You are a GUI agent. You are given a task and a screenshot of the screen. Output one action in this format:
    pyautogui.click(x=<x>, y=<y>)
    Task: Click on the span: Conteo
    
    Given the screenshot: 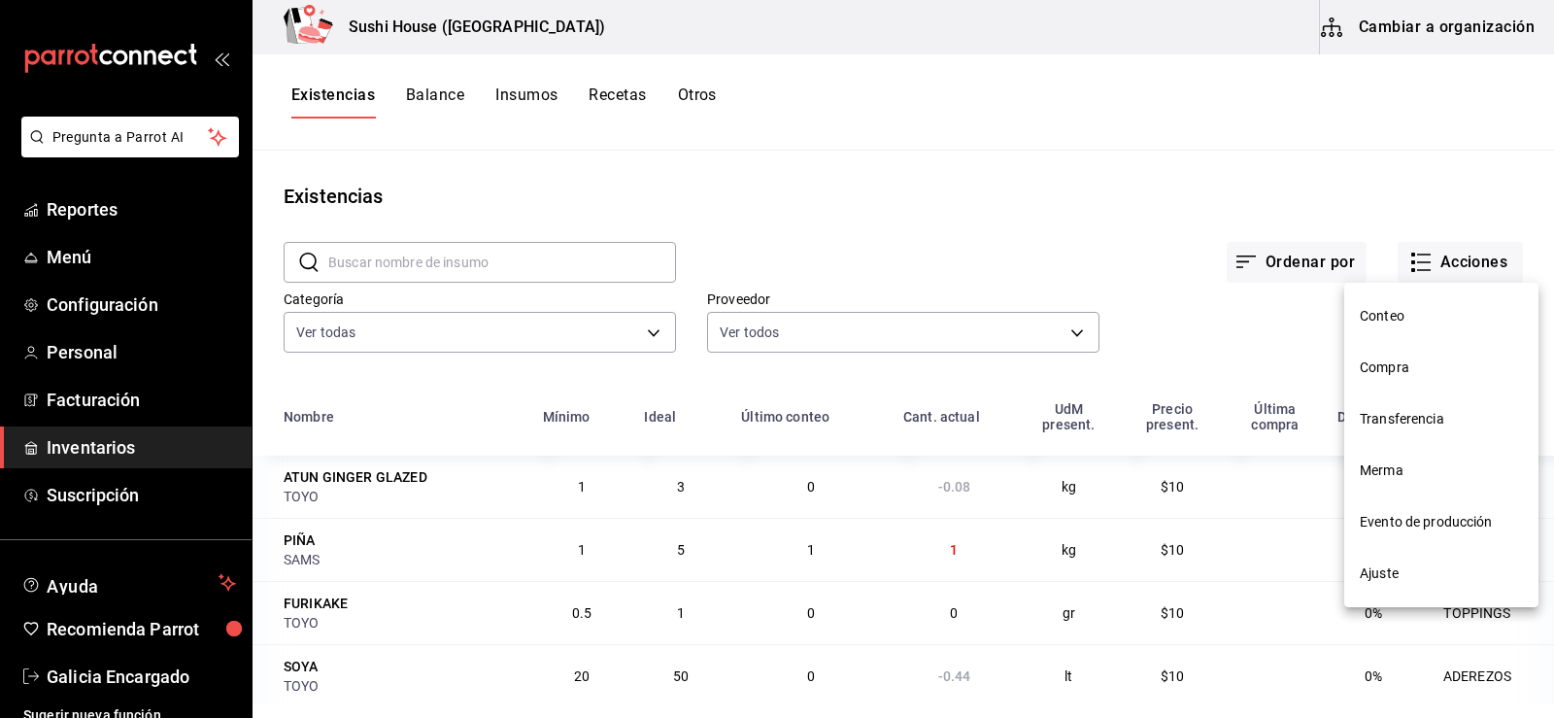 What is the action you would take?
    pyautogui.click(x=1442, y=316)
    